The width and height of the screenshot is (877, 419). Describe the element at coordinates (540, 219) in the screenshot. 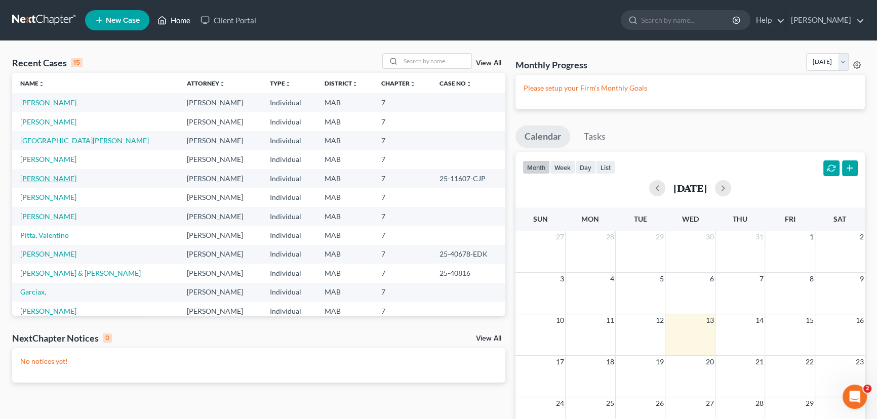

I see `span: Sun` at that location.